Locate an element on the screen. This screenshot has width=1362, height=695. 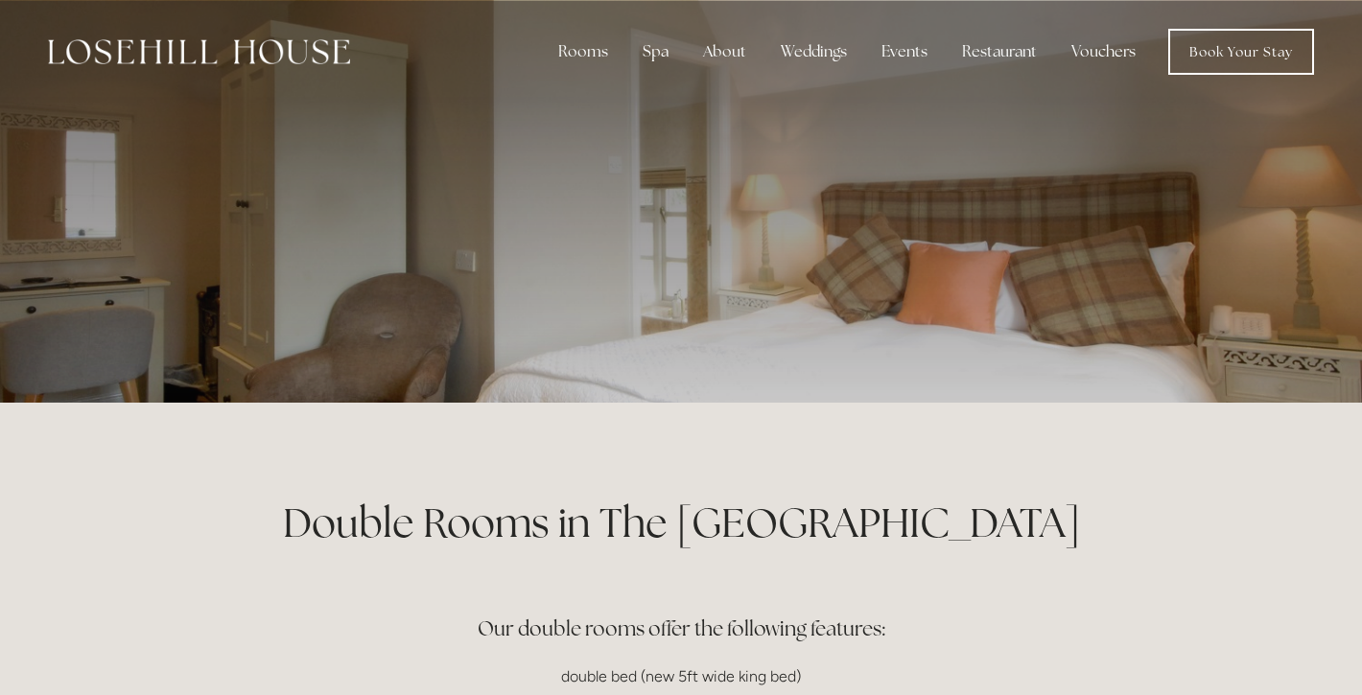
div: Rooms is located at coordinates (583, 52).